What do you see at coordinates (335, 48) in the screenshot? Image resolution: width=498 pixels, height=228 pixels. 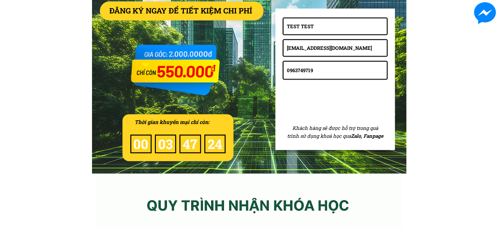 I see `input: Email*` at bounding box center [335, 48].